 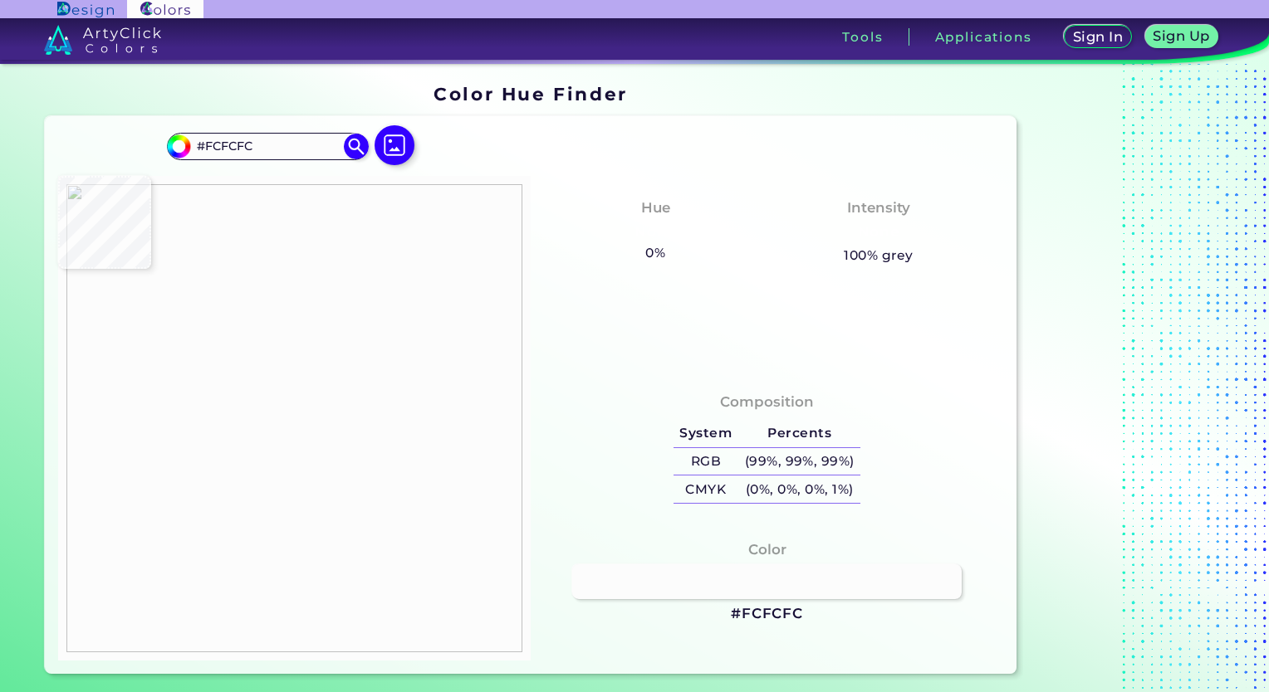 What do you see at coordinates (766, 402) in the screenshot?
I see `h4: Composition` at bounding box center [766, 402].